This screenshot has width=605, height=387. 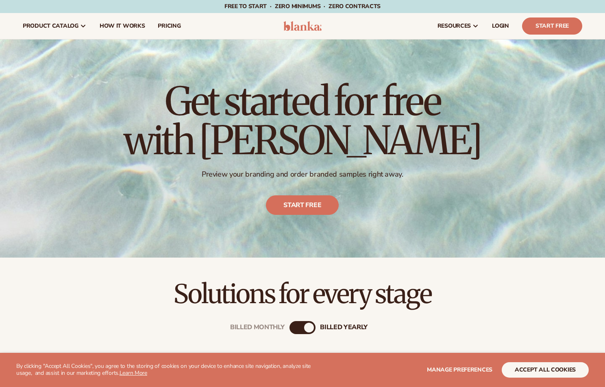 I want to click on span: How It Works, so click(x=122, y=26).